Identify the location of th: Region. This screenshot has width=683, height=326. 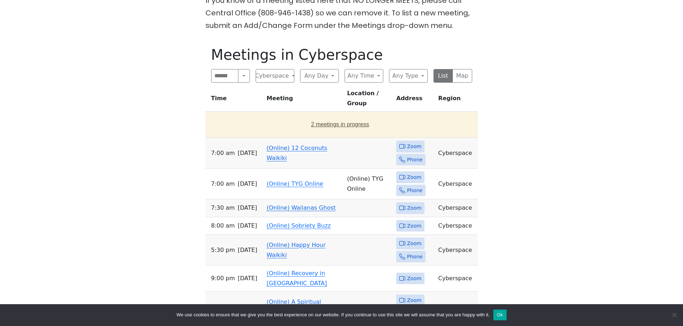
(456, 100).